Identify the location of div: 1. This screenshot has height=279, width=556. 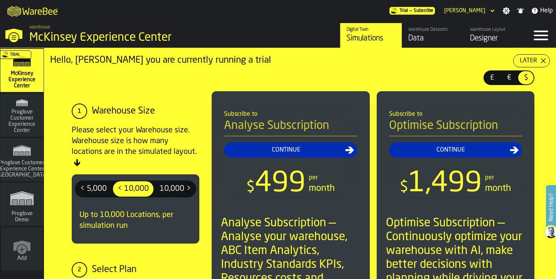
(79, 111).